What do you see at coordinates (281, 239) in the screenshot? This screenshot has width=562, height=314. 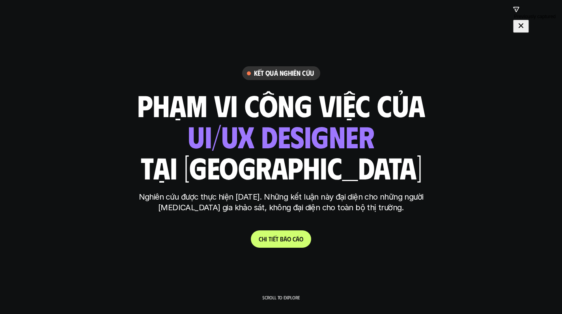 I see `a: Chitiếtbáocáo` at bounding box center [281, 239].